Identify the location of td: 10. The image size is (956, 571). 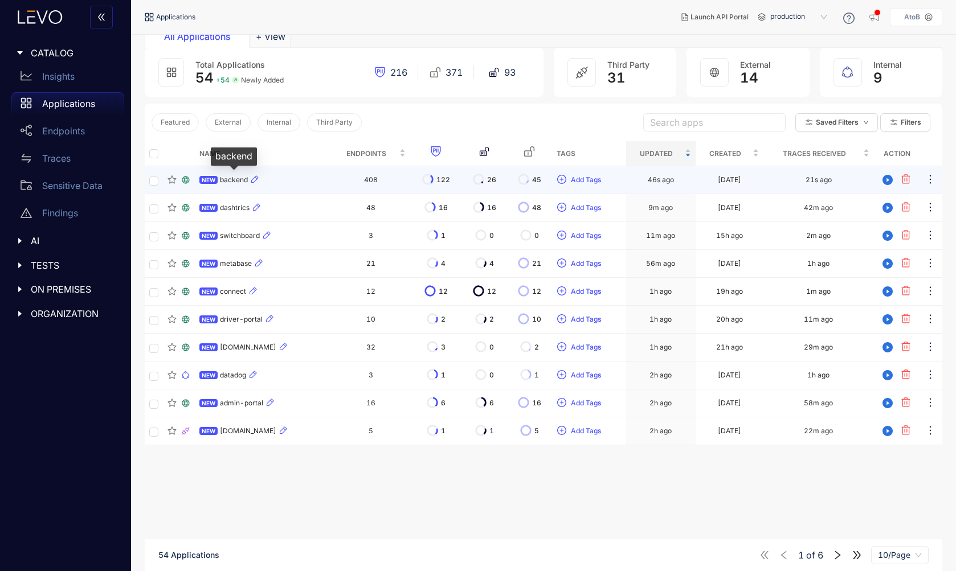
(370, 320).